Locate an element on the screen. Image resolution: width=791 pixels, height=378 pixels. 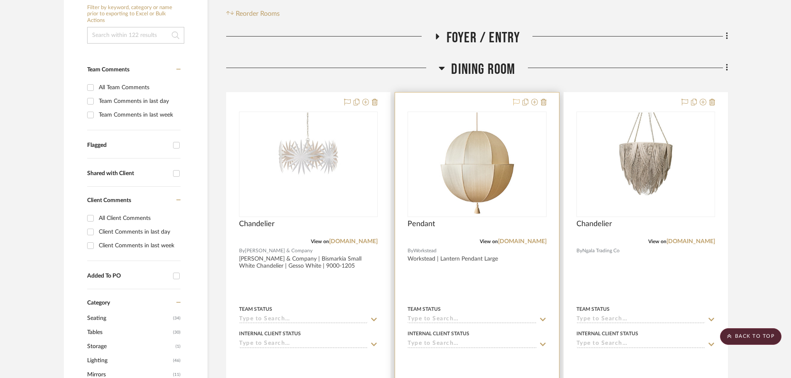
span: Reorder Rooms is located at coordinates (258, 14).